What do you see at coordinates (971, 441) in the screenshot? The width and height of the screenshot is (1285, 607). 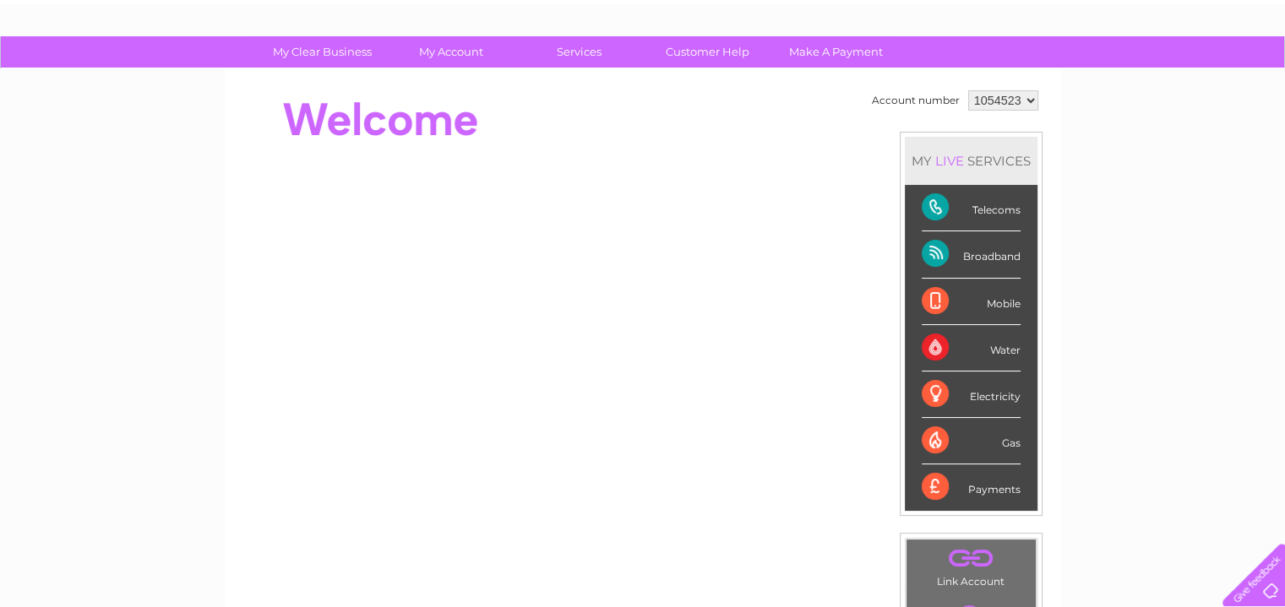 I see `div: Gas` at bounding box center [971, 441].